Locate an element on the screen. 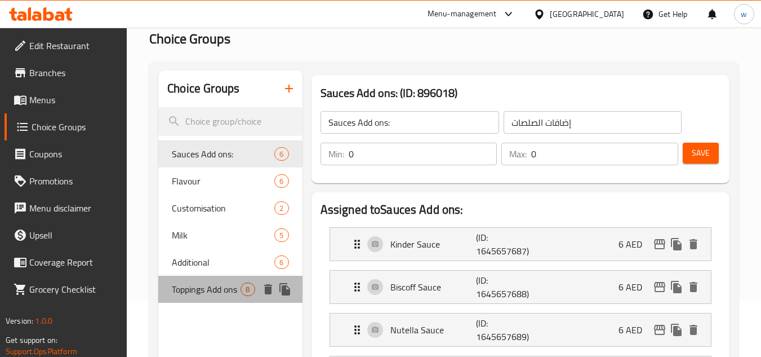  span: Flavour is located at coordinates (223, 181).